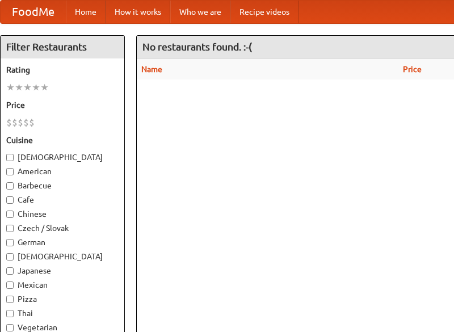 This screenshot has height=332, width=454. I want to click on input: Czech / Slovak, so click(10, 228).